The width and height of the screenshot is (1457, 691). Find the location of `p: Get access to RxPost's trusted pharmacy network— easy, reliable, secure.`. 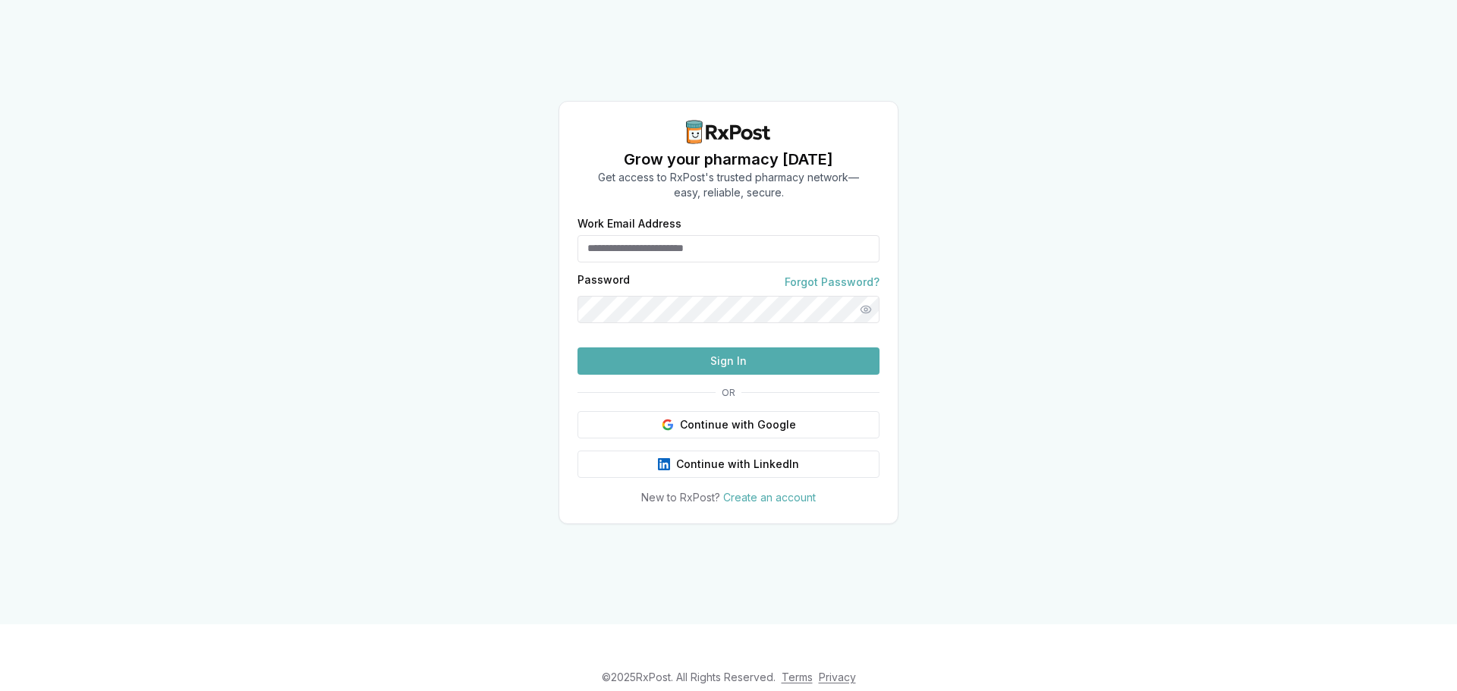

p: Get access to RxPost's trusted pharmacy network— easy, reliable, secure. is located at coordinates (729, 185).